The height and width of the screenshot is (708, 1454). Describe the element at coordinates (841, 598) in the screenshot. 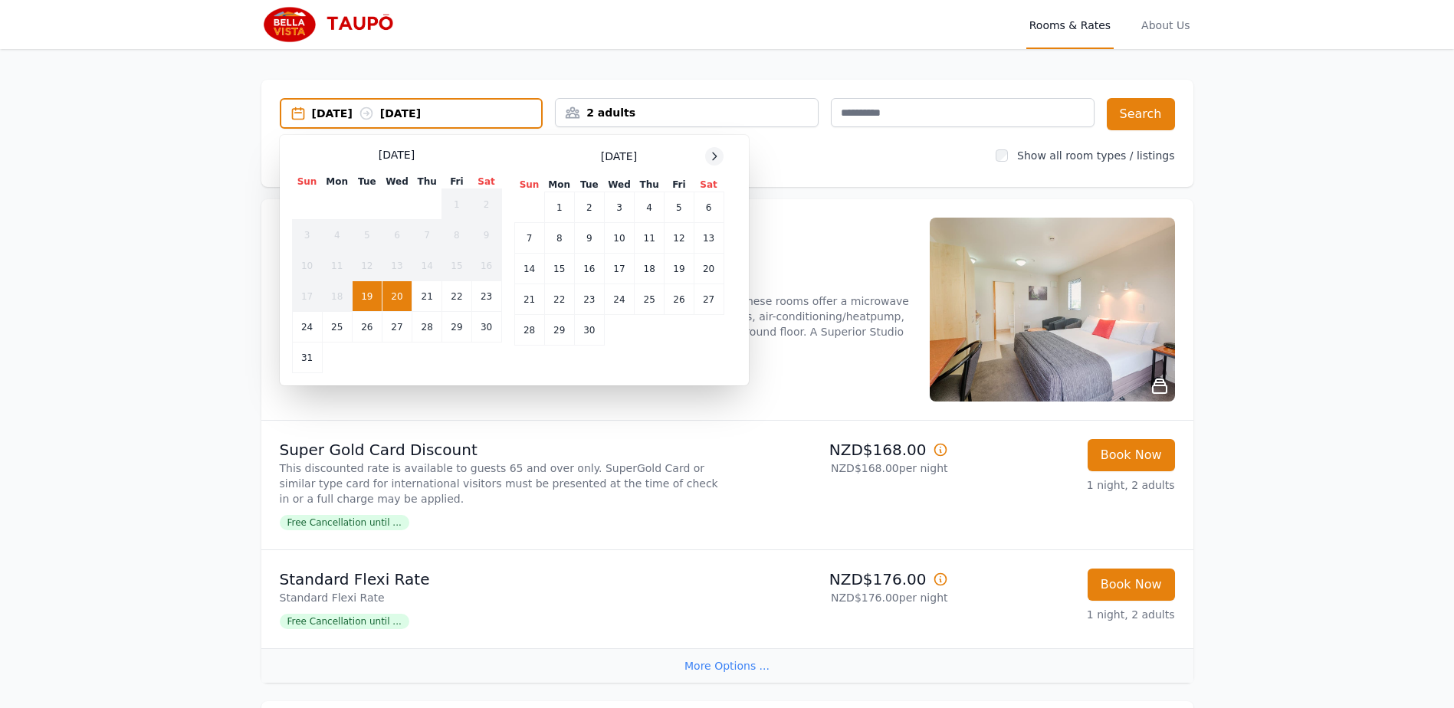

I see `p: NZD$176.00 per night` at that location.